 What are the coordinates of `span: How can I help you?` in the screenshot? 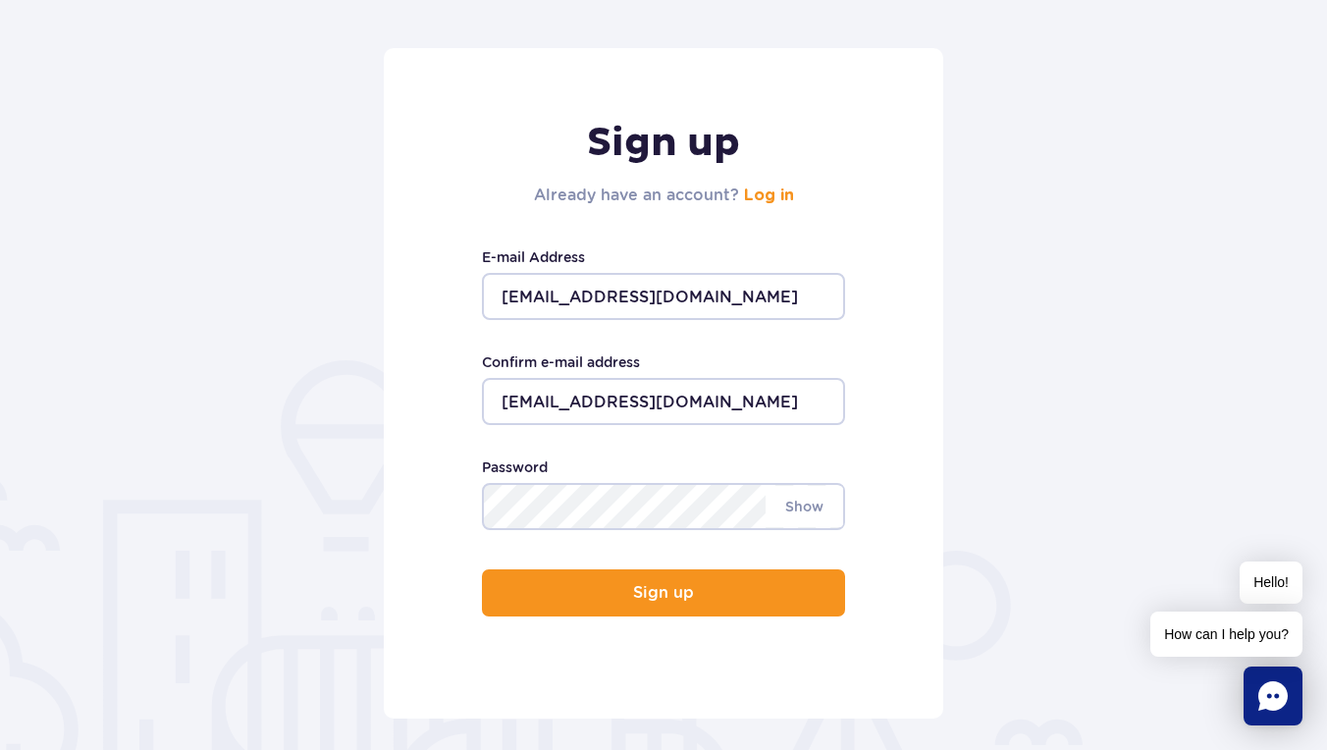 It's located at (1226, 634).